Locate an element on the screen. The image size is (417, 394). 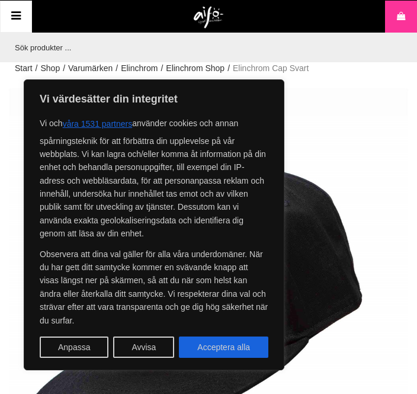
input: Sök produkter ... is located at coordinates (206, 47).